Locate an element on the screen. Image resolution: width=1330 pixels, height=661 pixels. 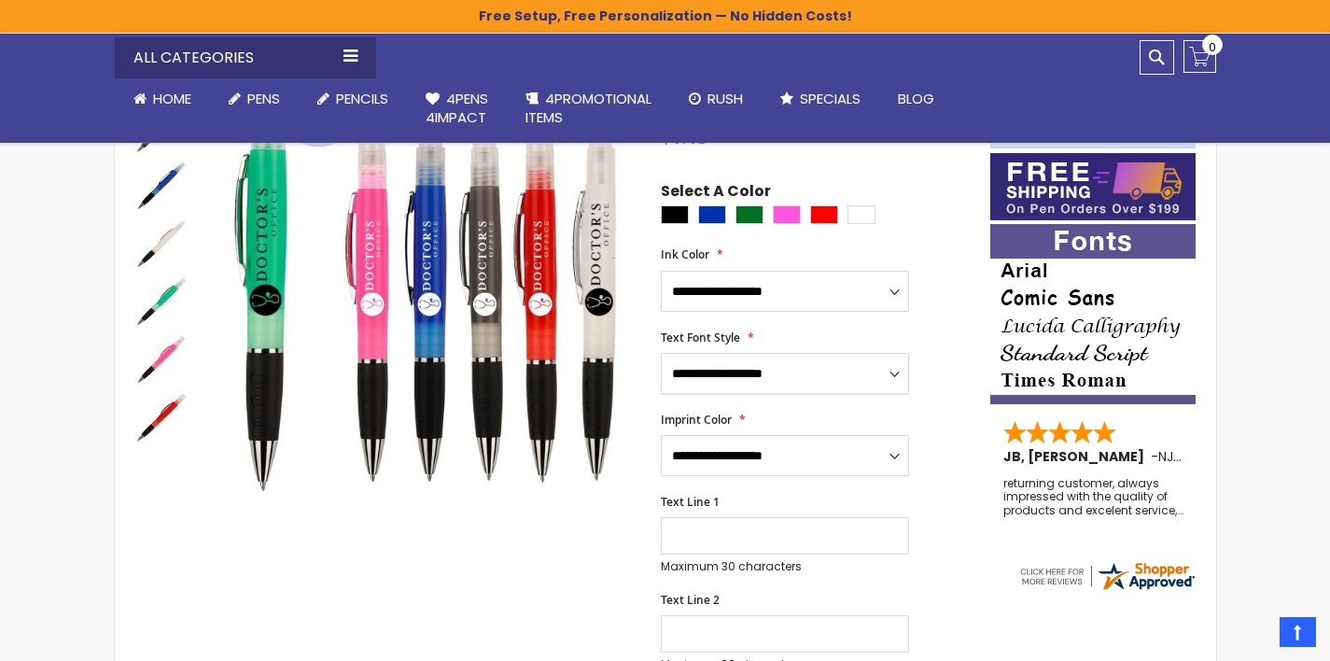
a: Pens is located at coordinates (254, 99).